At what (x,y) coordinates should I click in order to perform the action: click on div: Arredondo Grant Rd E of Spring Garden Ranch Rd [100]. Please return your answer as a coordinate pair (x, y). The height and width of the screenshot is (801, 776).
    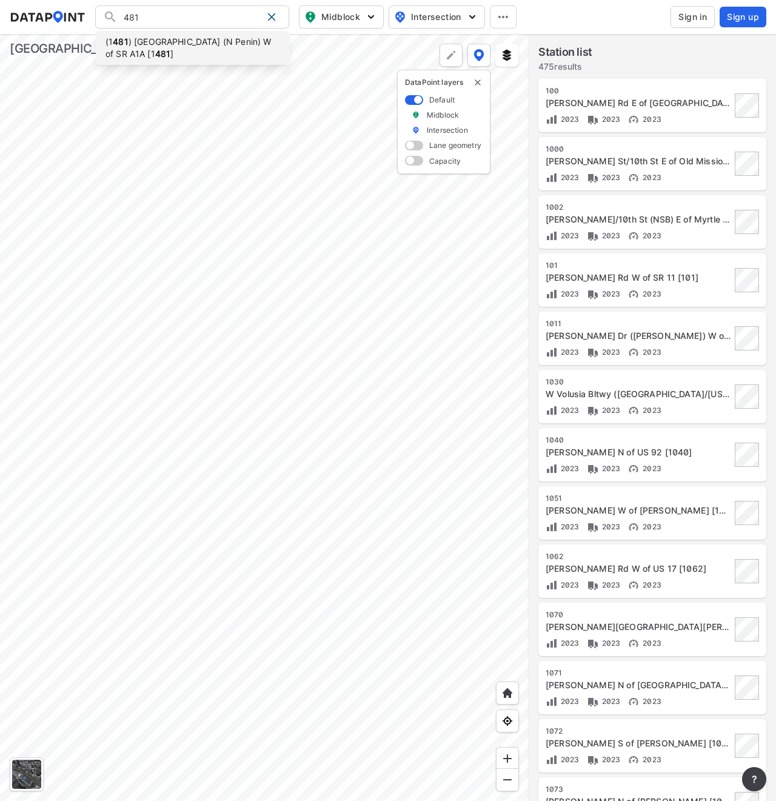
    Looking at the image, I should click on (638, 103).